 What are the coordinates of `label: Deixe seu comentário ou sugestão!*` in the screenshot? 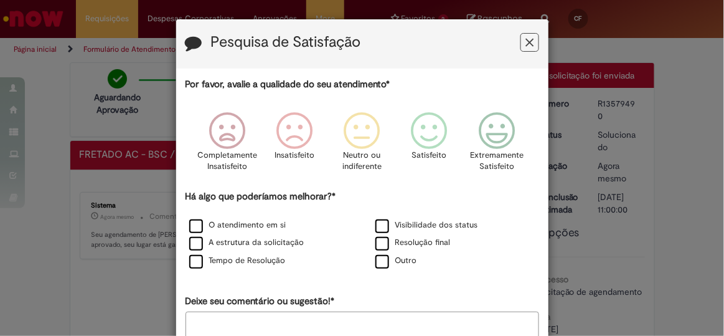 It's located at (260, 301).